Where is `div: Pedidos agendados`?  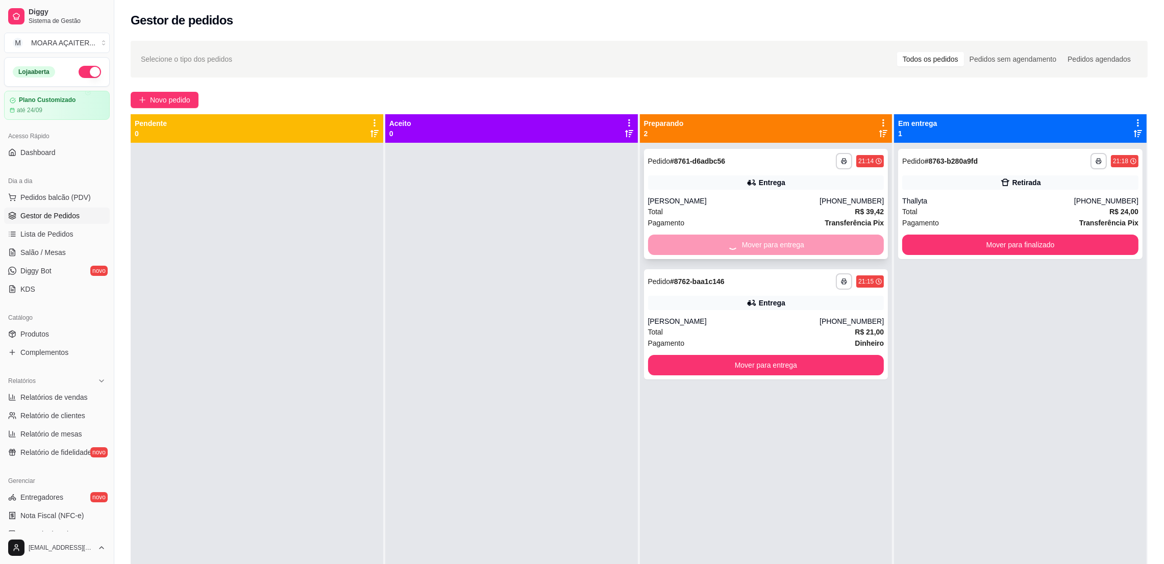 div: Pedidos agendados is located at coordinates (1099, 59).